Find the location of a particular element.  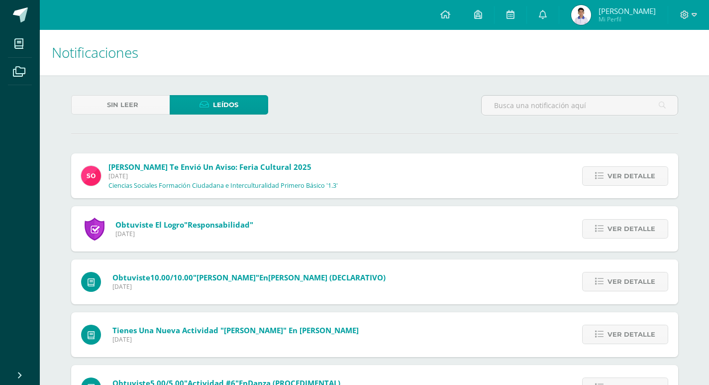

span: "Responsabilidad" is located at coordinates (218, 224).